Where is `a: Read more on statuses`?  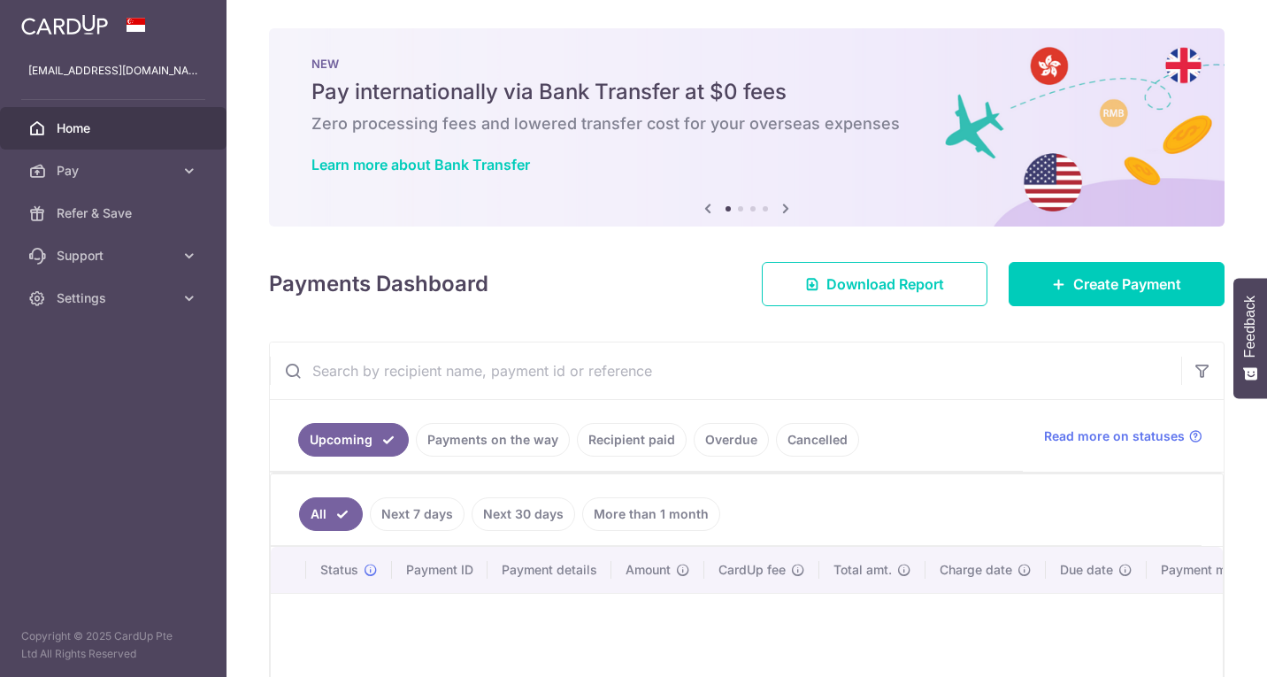
a: Read more on statuses is located at coordinates (1123, 436).